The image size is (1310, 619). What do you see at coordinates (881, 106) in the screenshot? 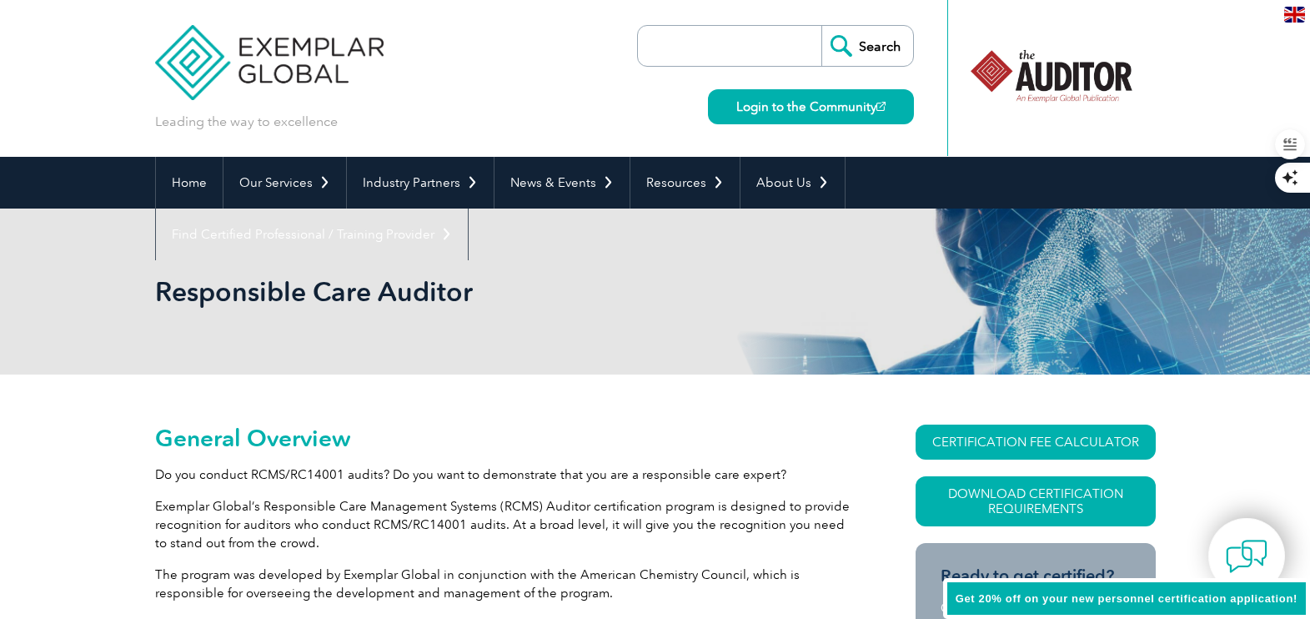
I see `img: open_square.png` at bounding box center [881, 106].